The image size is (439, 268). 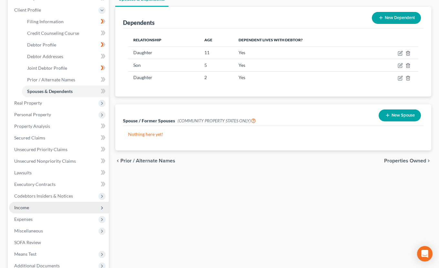 What do you see at coordinates (22, 207) in the screenshot?
I see `span: Income` at bounding box center [22, 207].